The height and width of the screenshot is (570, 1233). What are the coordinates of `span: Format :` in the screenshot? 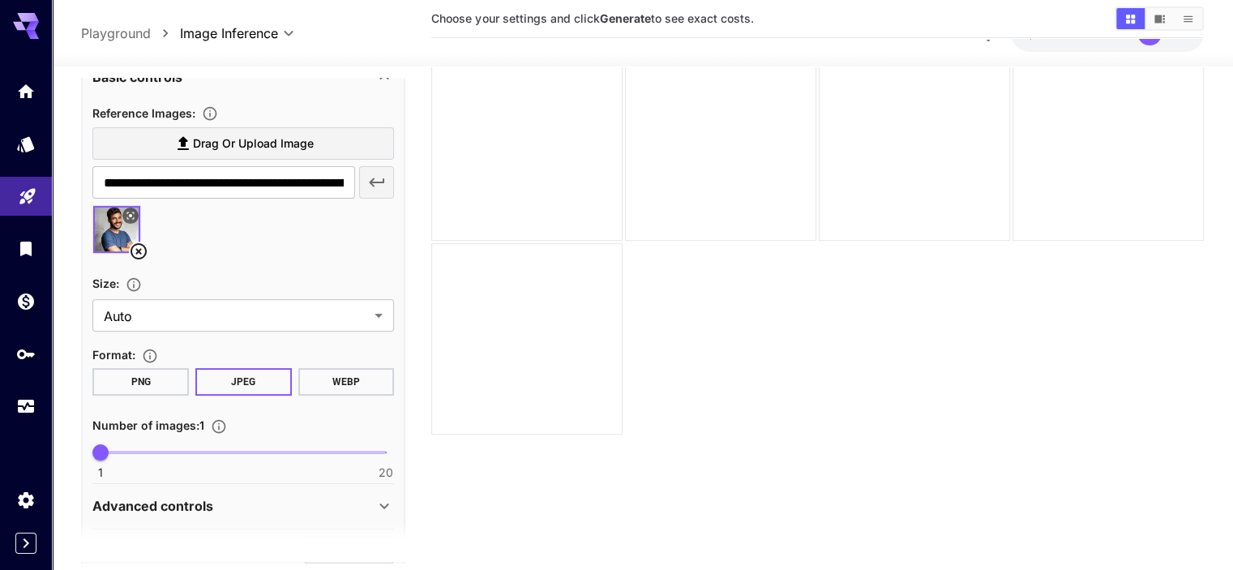 It's located at (114, 354).